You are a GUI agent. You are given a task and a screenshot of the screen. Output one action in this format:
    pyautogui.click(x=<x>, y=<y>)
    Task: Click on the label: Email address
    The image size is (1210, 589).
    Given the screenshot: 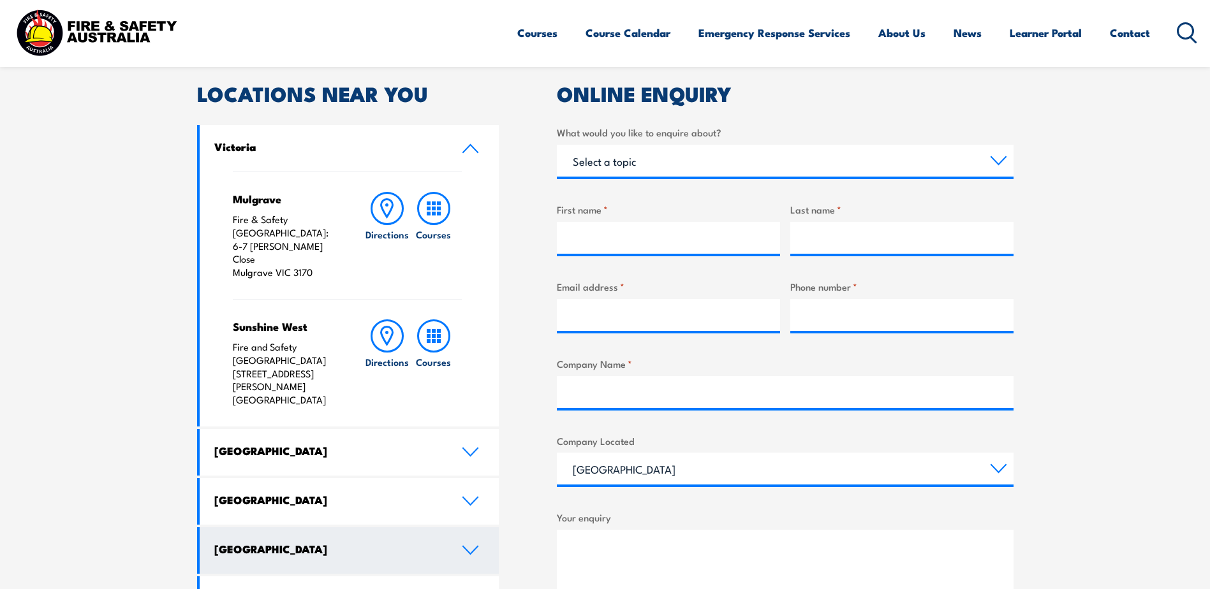 What is the action you would take?
    pyautogui.click(x=668, y=286)
    